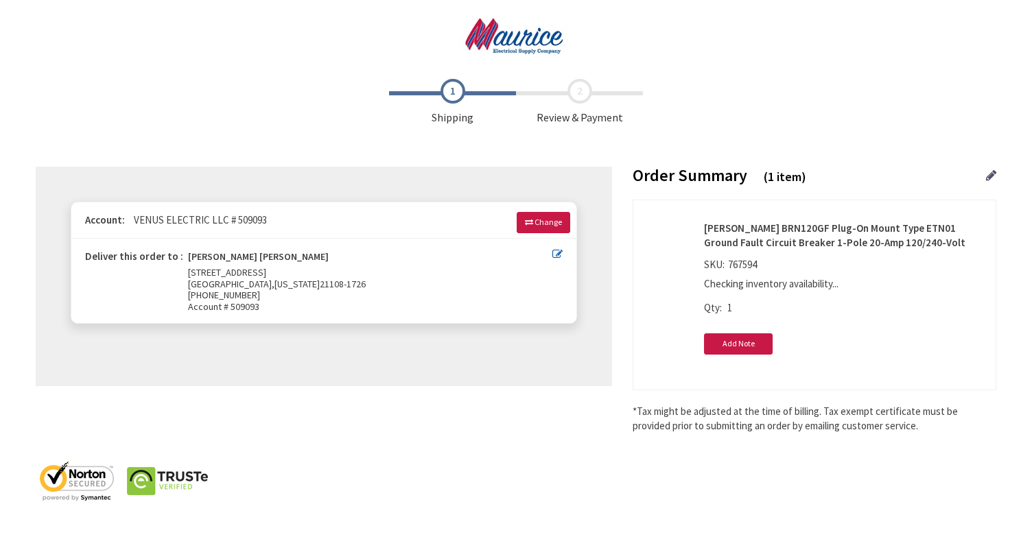  What do you see at coordinates (105, 220) in the screenshot?
I see `strong: Account:` at bounding box center [105, 220].